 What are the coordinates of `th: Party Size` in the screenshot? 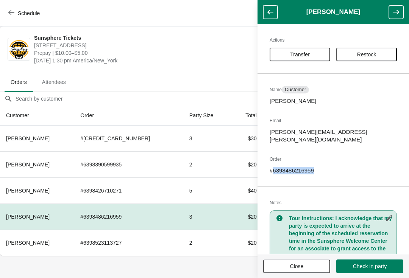 It's located at (207, 115).